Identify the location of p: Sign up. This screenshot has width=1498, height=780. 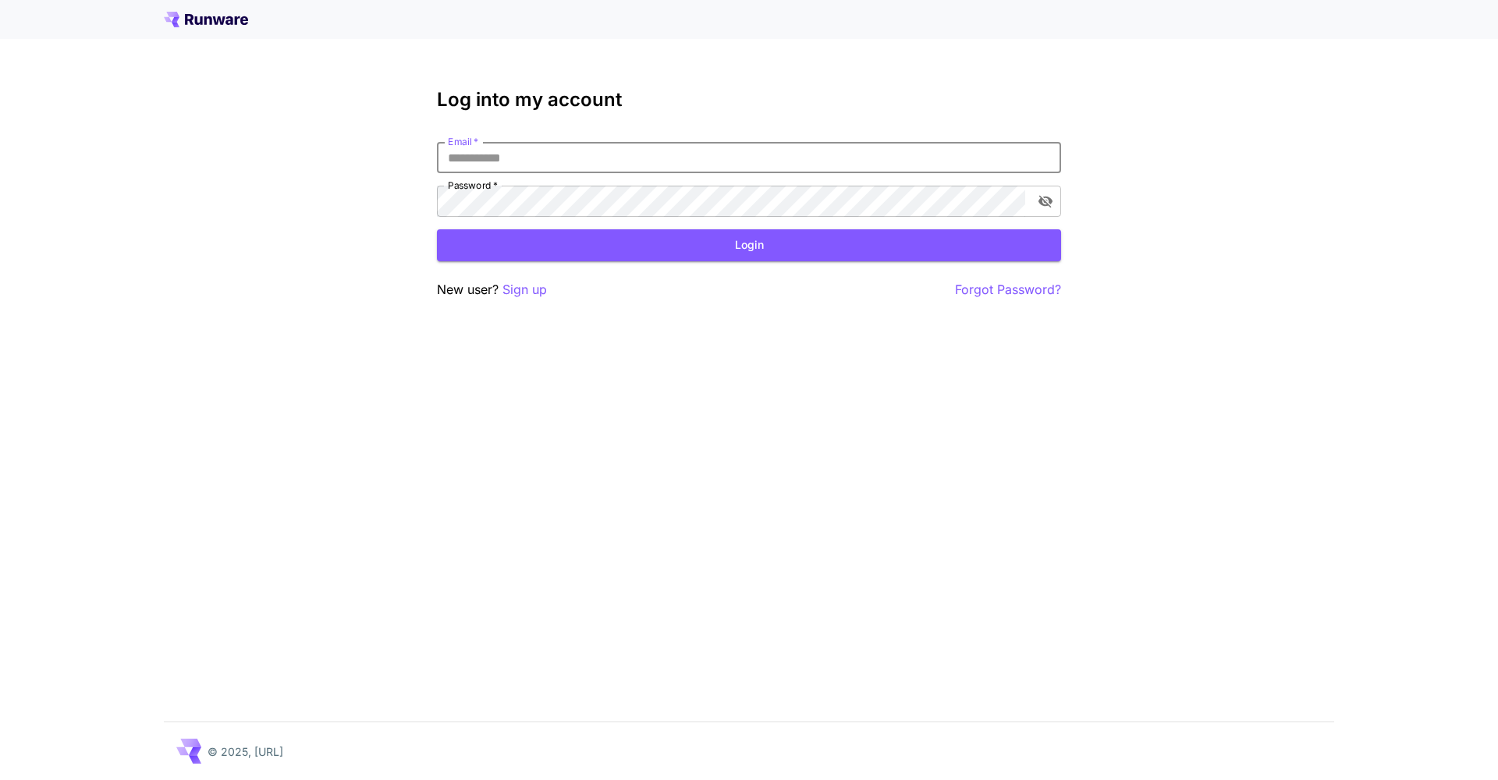
(524, 290).